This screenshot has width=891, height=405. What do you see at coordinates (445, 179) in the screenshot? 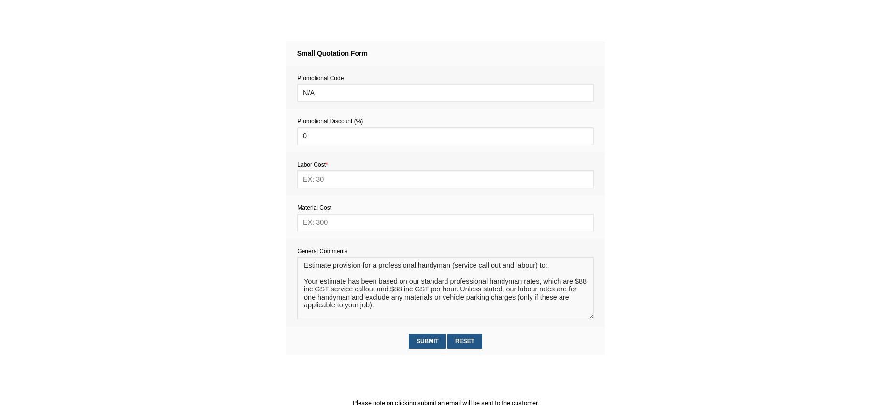
I see `input: EX: 30` at bounding box center [445, 179].